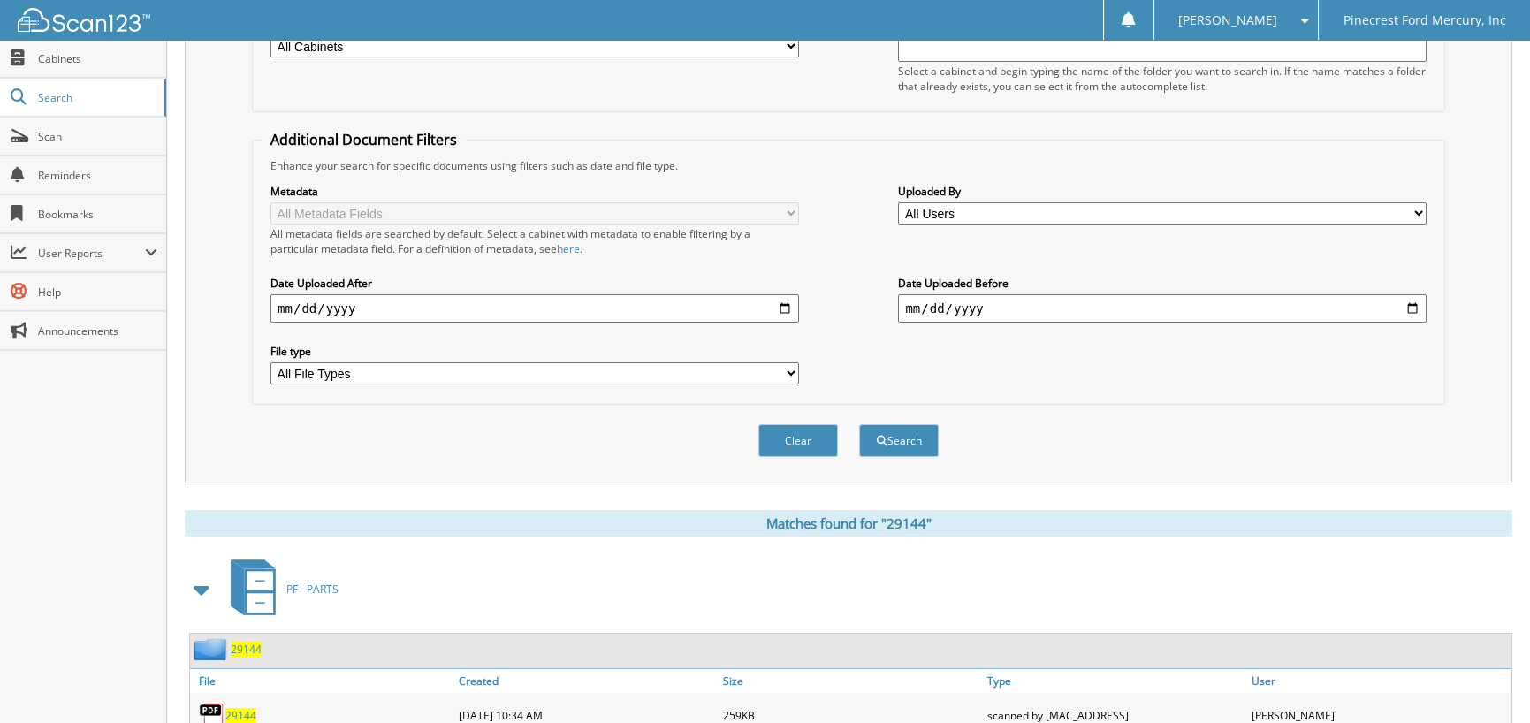 The image size is (1530, 723). Describe the element at coordinates (97, 58) in the screenshot. I see `span: Cabinets` at that location.